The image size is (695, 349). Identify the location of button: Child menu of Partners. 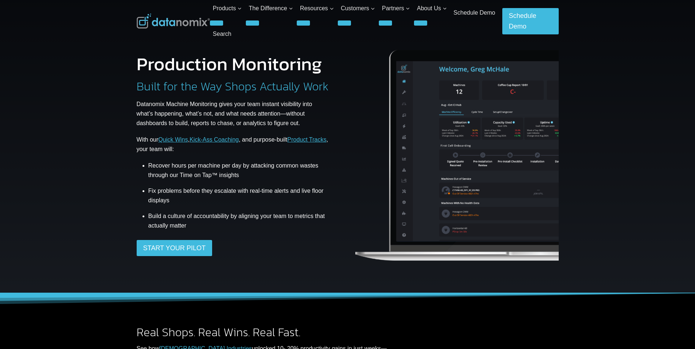
(385, 23).